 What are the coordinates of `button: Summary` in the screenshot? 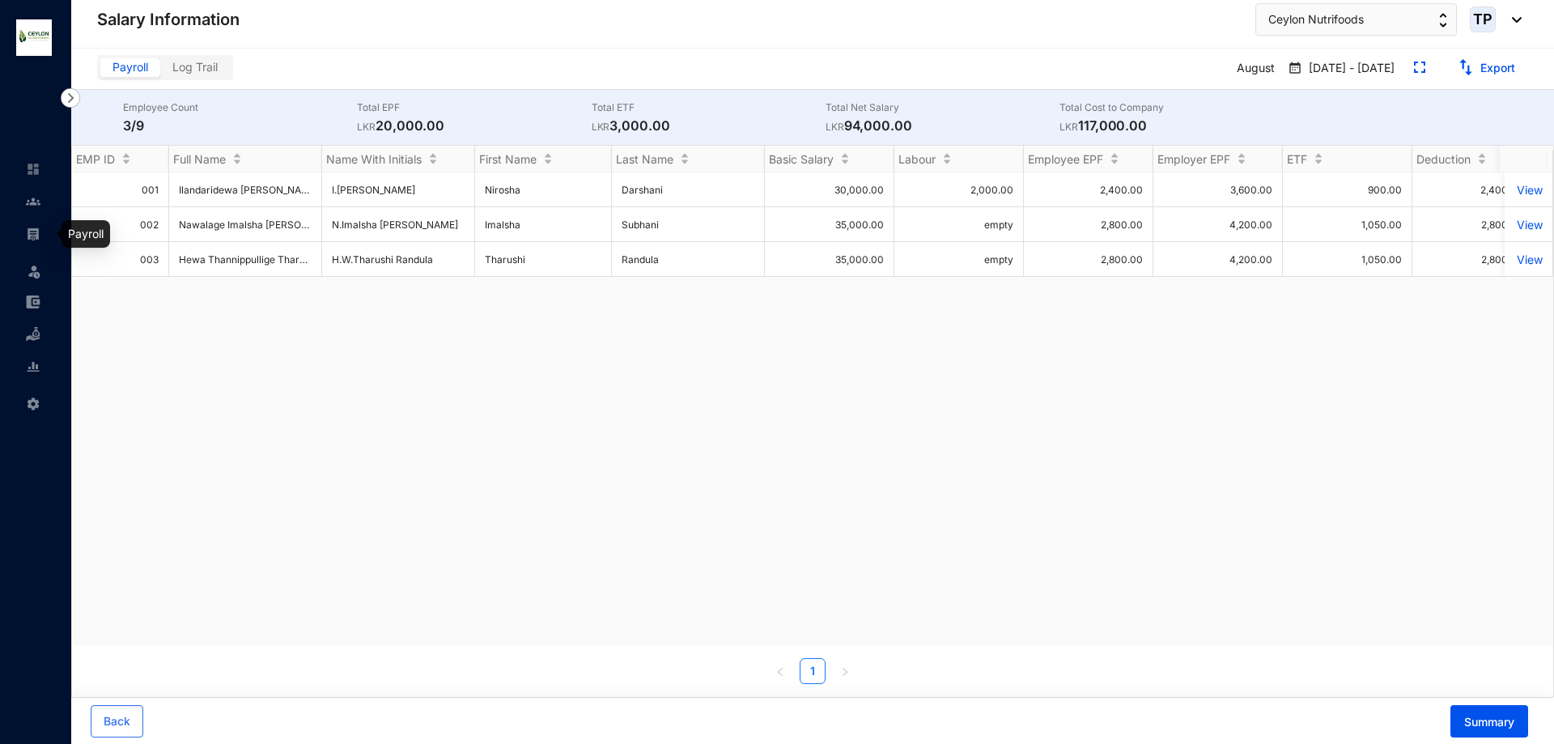 It's located at (1490, 721).